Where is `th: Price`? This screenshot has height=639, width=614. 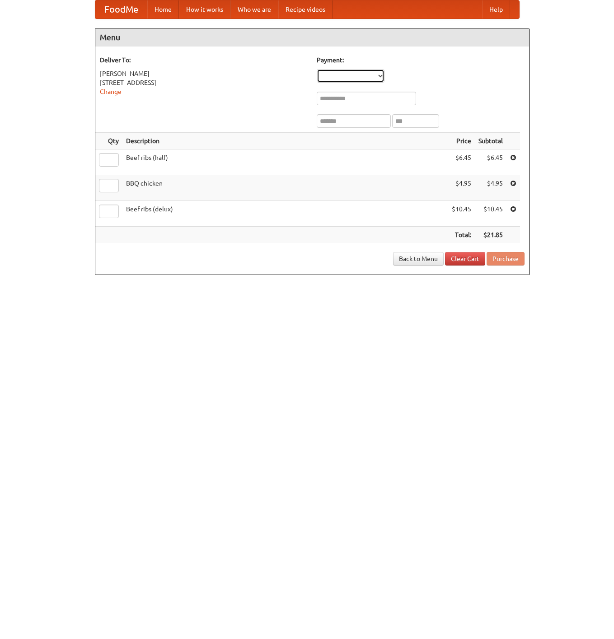
th: Price is located at coordinates (461, 141).